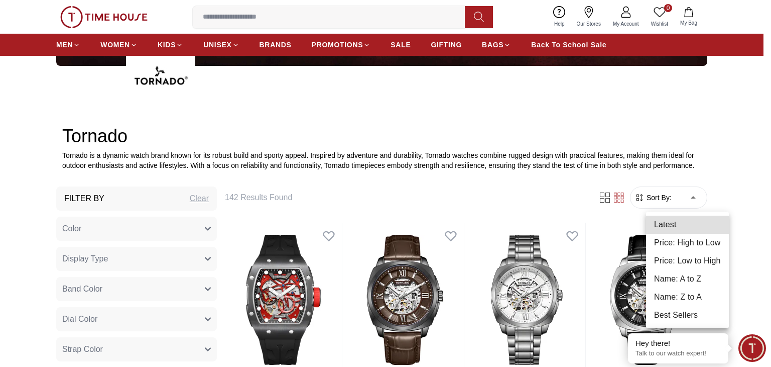  What do you see at coordinates (678, 353) in the screenshot?
I see `p: Talk to our watch expert!` at bounding box center [678, 353].